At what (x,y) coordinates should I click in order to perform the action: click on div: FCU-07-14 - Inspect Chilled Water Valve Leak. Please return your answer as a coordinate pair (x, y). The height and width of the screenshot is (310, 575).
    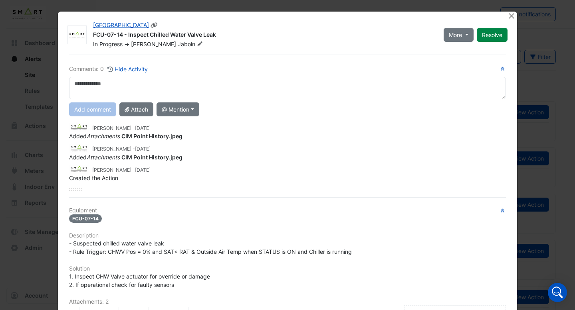
    Looking at the image, I should click on (263, 36).